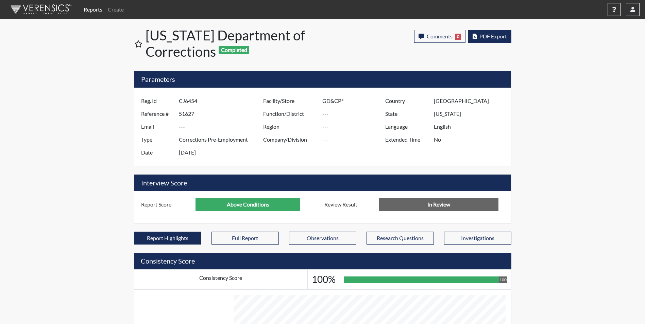 This screenshot has height=324, width=645. Describe the element at coordinates (438, 205) in the screenshot. I see `input: No Decision` at that location.